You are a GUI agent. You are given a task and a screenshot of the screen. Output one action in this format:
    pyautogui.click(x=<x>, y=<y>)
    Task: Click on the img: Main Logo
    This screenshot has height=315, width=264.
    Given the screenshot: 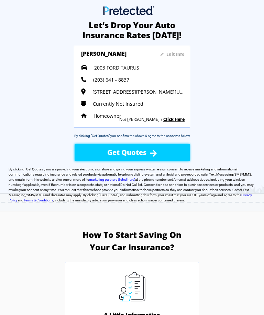 What is the action you would take?
    pyautogui.click(x=129, y=10)
    